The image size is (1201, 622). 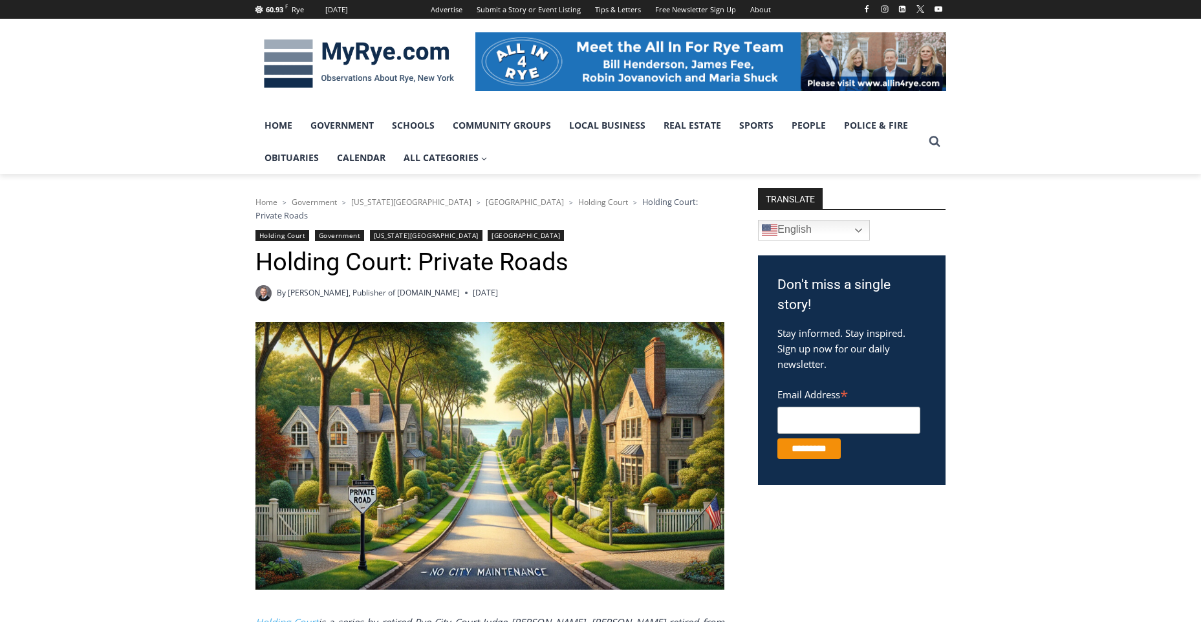 What do you see at coordinates (692, 126) in the screenshot?
I see `a: Real Estate` at bounding box center [692, 126].